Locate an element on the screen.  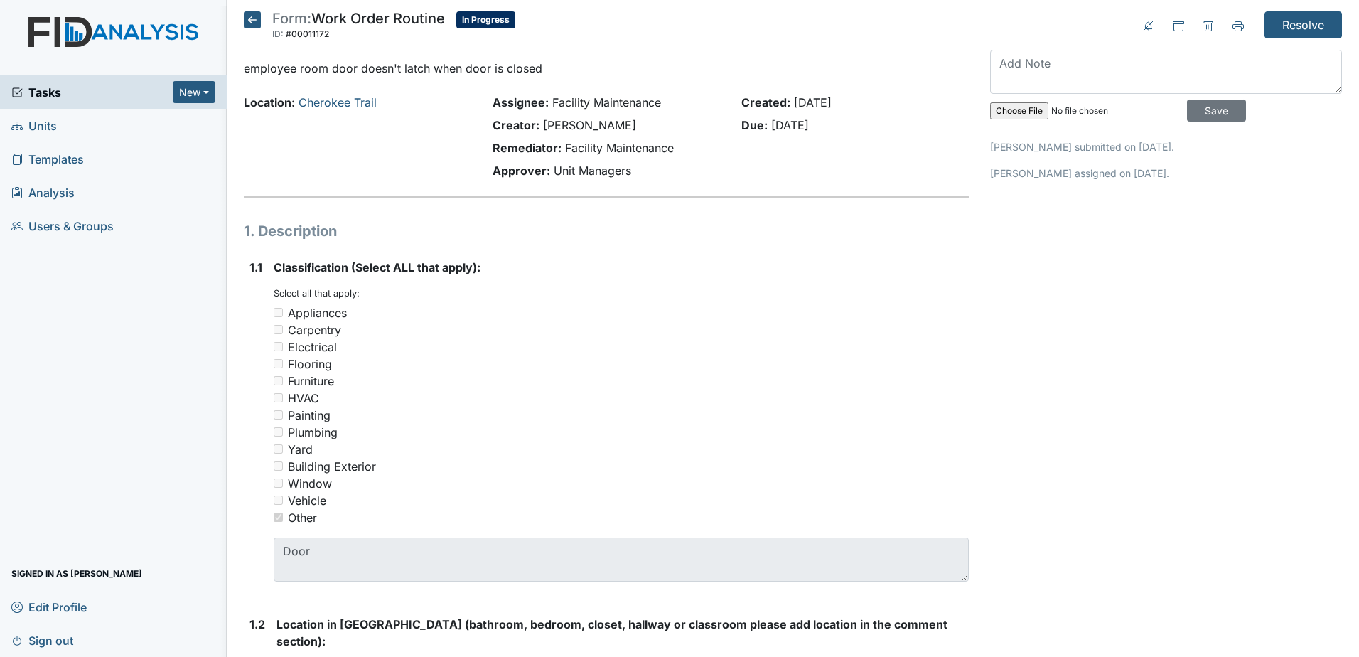
span: Unit Managers is located at coordinates (592, 171).